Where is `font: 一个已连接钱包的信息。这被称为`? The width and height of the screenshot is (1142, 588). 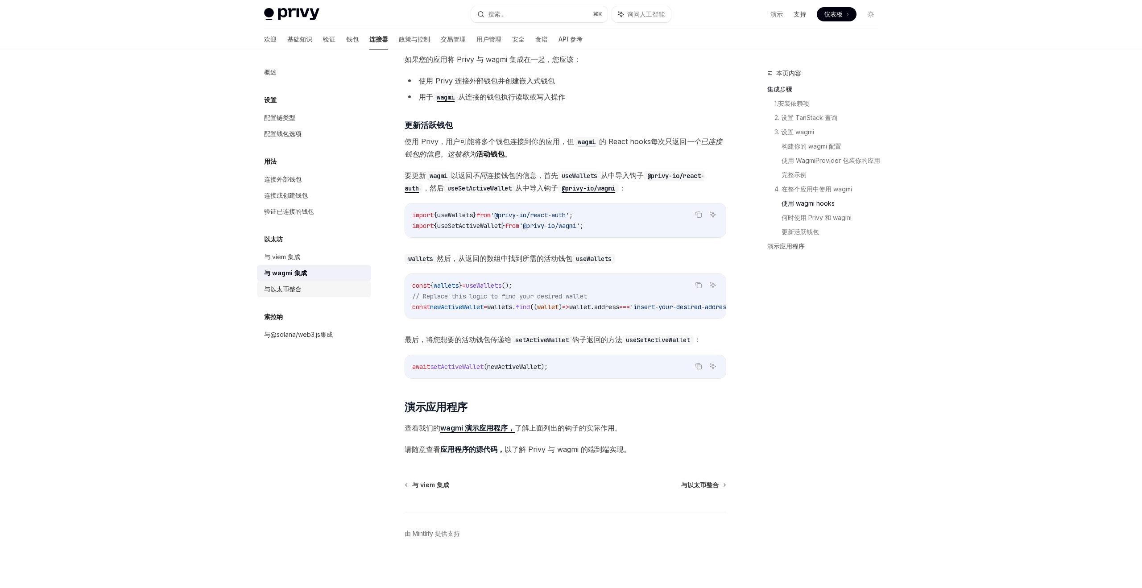
font: 一个已连接钱包的信息。这被称为 is located at coordinates (563, 148).